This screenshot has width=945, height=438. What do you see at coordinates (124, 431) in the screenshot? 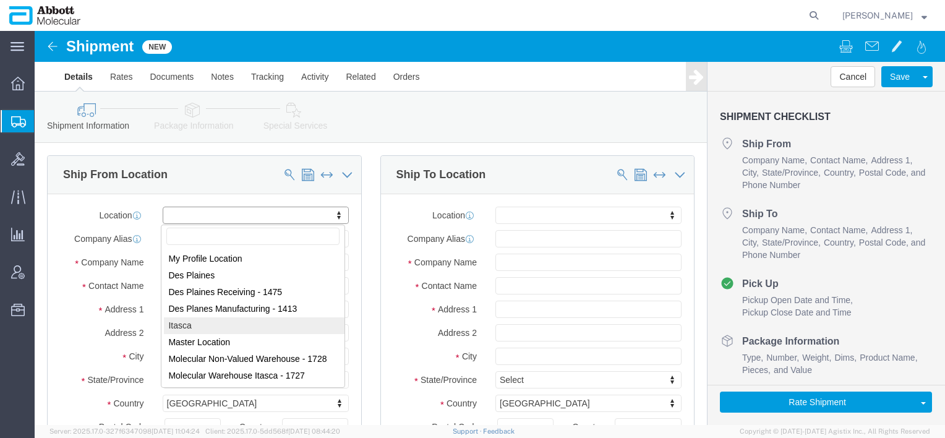
I see `span: Server: 2025.17.0-327f6347098` at bounding box center [124, 431].